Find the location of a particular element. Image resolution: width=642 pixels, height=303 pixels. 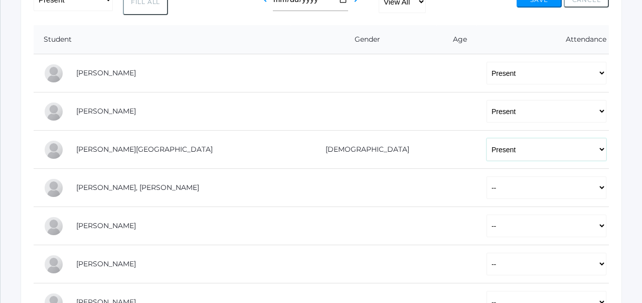

div: Ryder Hardisty is located at coordinates (54, 188).